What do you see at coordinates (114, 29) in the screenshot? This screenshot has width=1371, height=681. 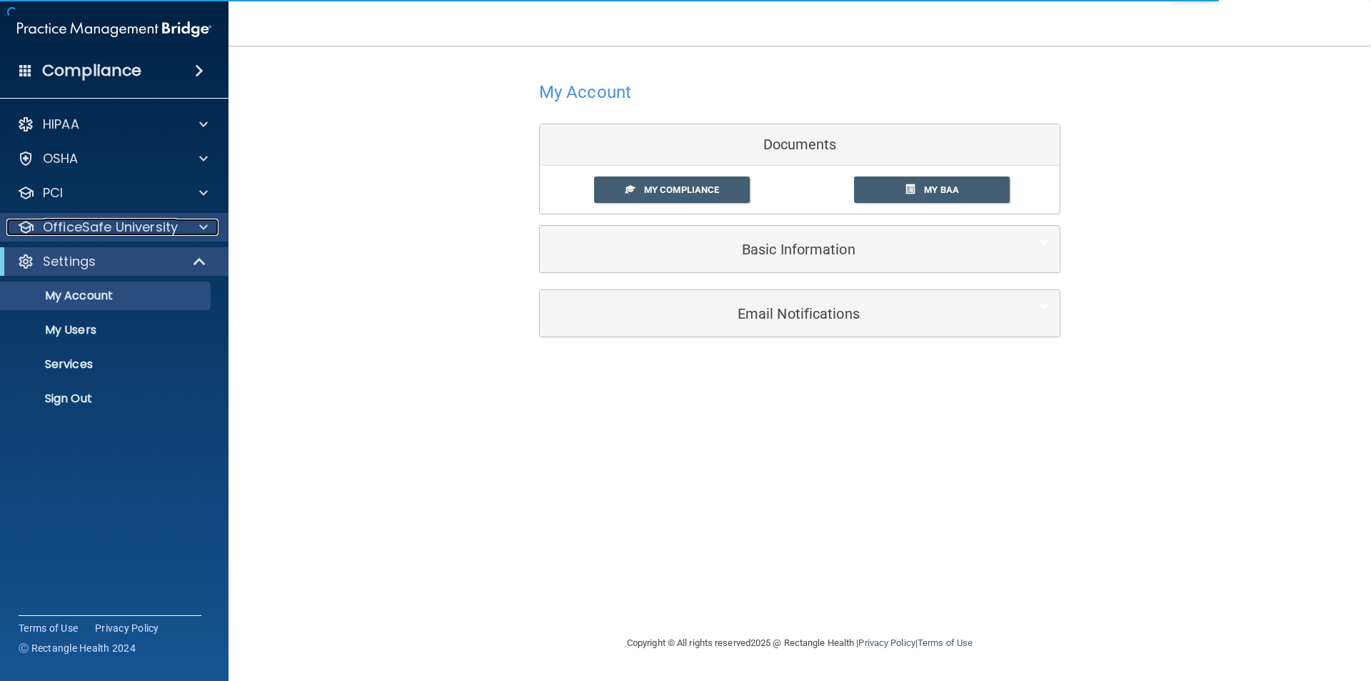 I see `img: PMB logo` at bounding box center [114, 29].